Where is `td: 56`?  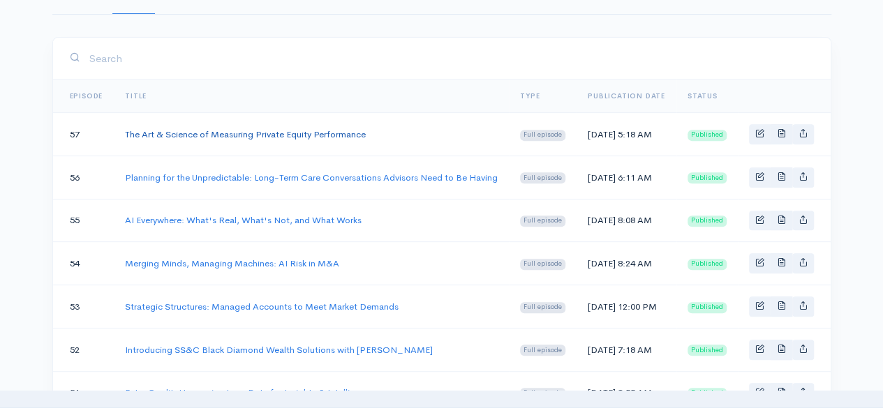
td: 56 is located at coordinates (84, 177).